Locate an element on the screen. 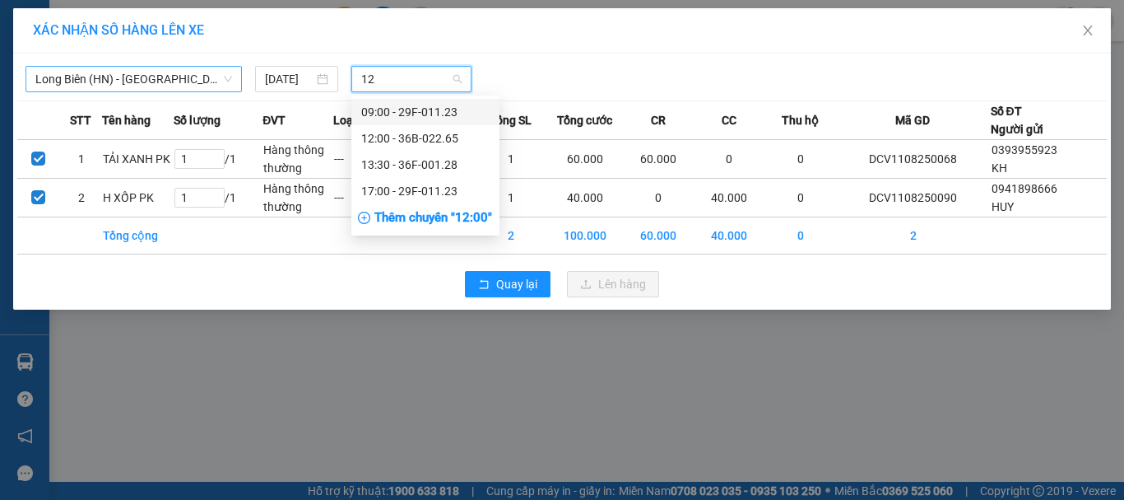 The height and width of the screenshot is (500, 1124). span: Tổng cước is located at coordinates (584, 120).